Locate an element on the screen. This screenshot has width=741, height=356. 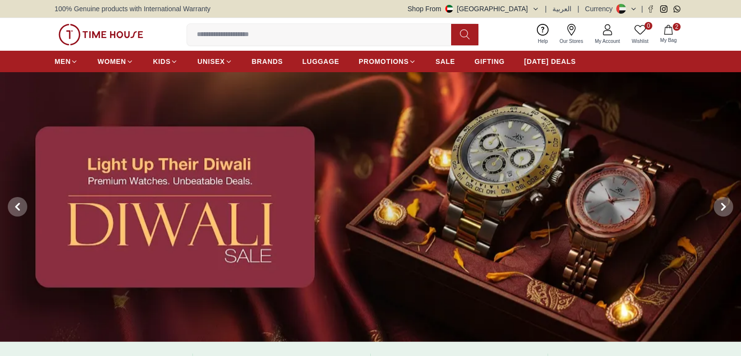
a: Our Stores is located at coordinates (571, 34).